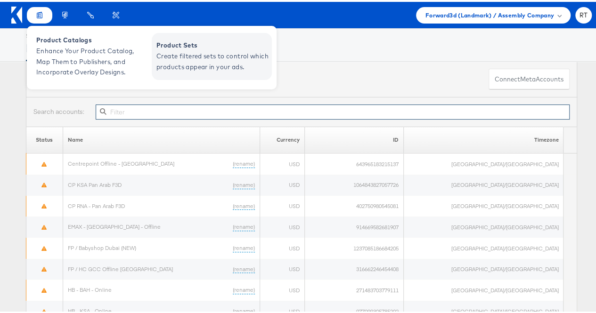 This screenshot has width=596, height=313. What do you see at coordinates (102, 246) in the screenshot?
I see `a: FP / Babyshop Dubai (NEW)` at bounding box center [102, 246].